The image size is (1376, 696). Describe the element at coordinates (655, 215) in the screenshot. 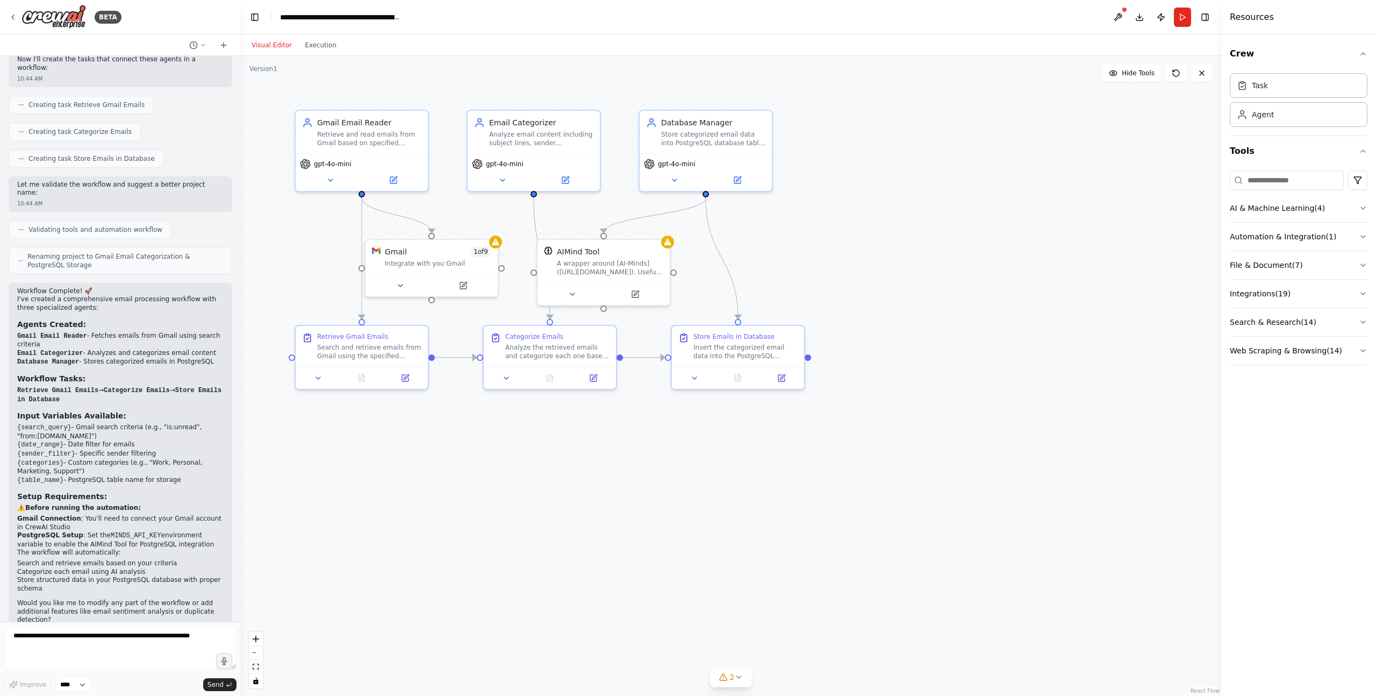

I see `g: Edge from 13e09a45-7502-45ac-8f06-d669c358213c to 668c615b-f918-4073-a7fa-b6e0bbcd0173` at that location.